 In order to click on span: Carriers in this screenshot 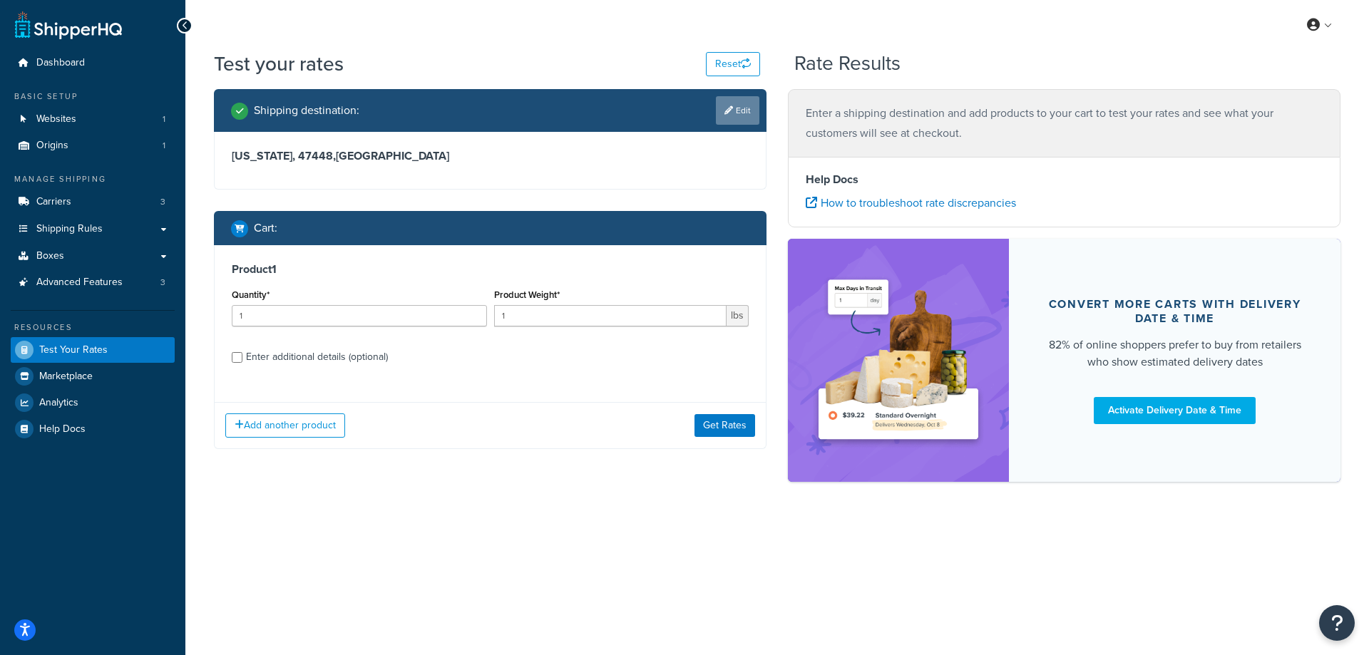, I will do `click(53, 202)`.